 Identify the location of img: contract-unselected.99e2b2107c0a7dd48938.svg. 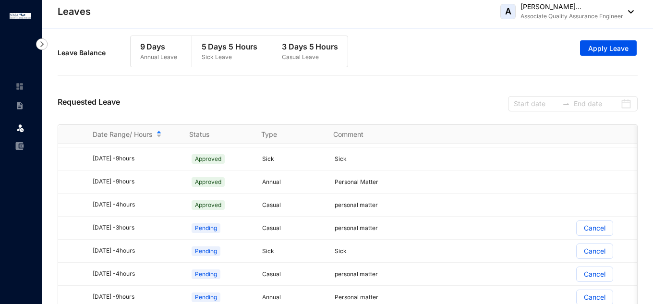
(20, 106).